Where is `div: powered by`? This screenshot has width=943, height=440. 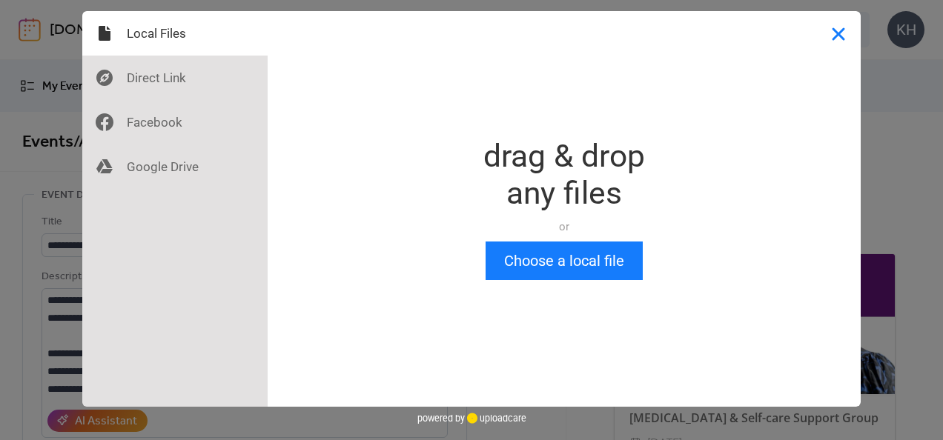
div: powered by is located at coordinates (471, 418).